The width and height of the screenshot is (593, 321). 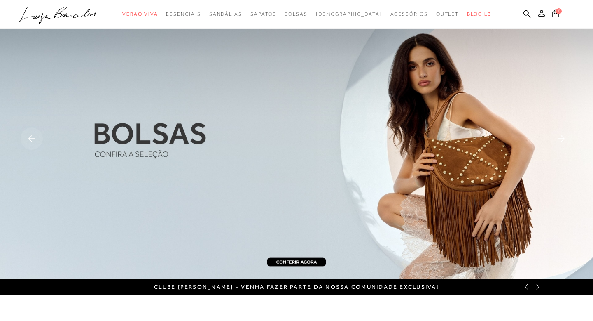 I want to click on span: Outlet, so click(x=448, y=14).